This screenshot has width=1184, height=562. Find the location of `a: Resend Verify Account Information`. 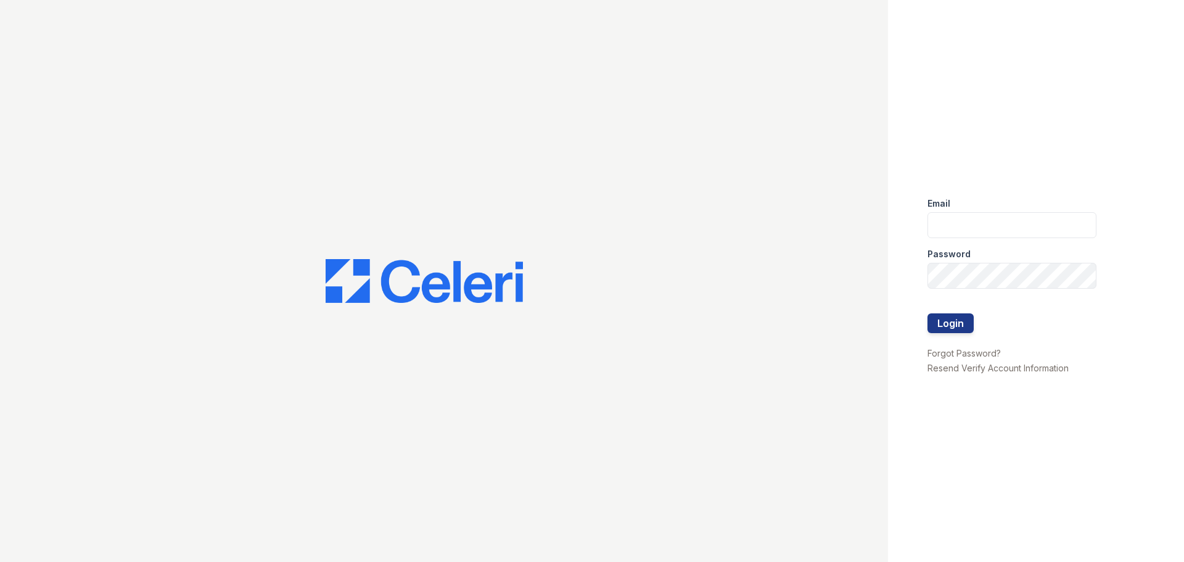

a: Resend Verify Account Information is located at coordinates (998, 367).